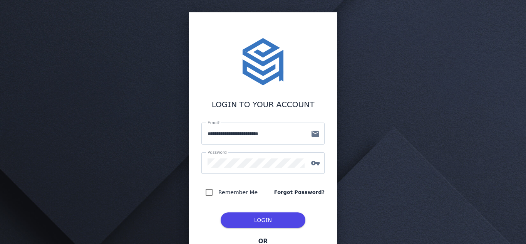  I want to click on div: LOGIN TO YOUR ACCOUNT, so click(263, 104).